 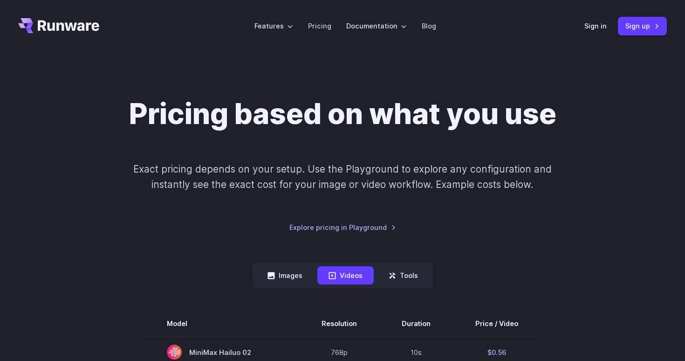 I want to click on a: Pricing, so click(x=320, y=26).